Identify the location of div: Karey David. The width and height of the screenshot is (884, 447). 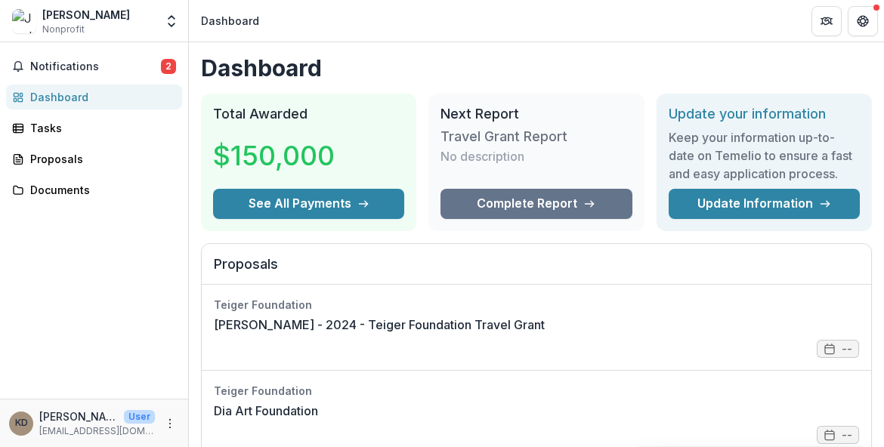
(21, 423).